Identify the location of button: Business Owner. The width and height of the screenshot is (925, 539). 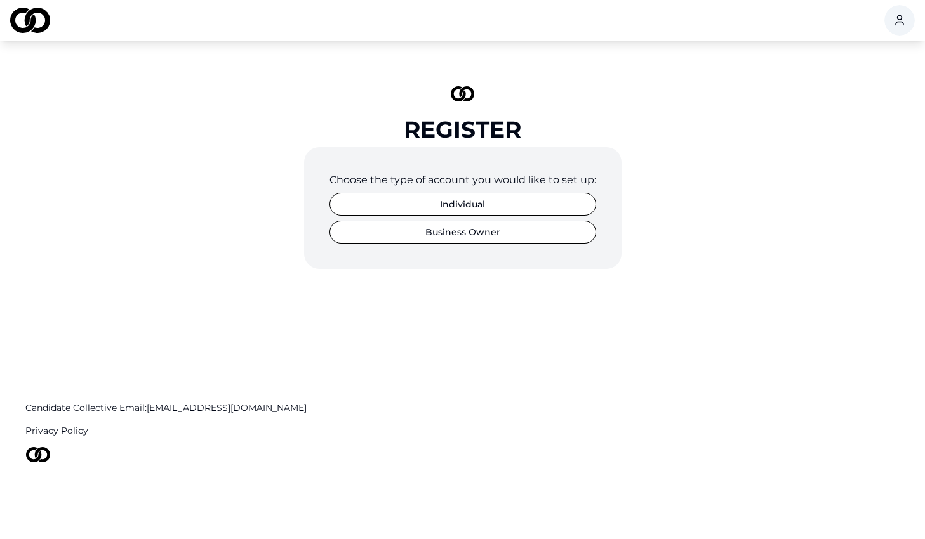
(463, 232).